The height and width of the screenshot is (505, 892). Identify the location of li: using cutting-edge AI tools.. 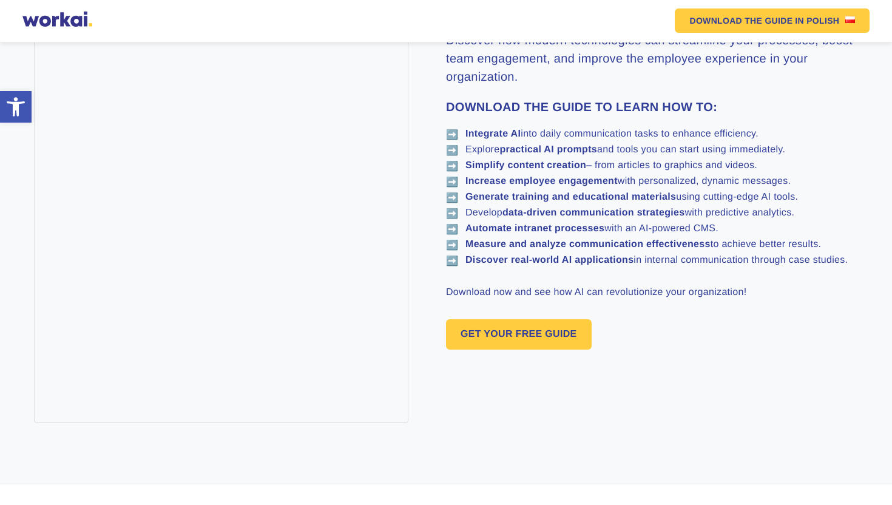
(652, 197).